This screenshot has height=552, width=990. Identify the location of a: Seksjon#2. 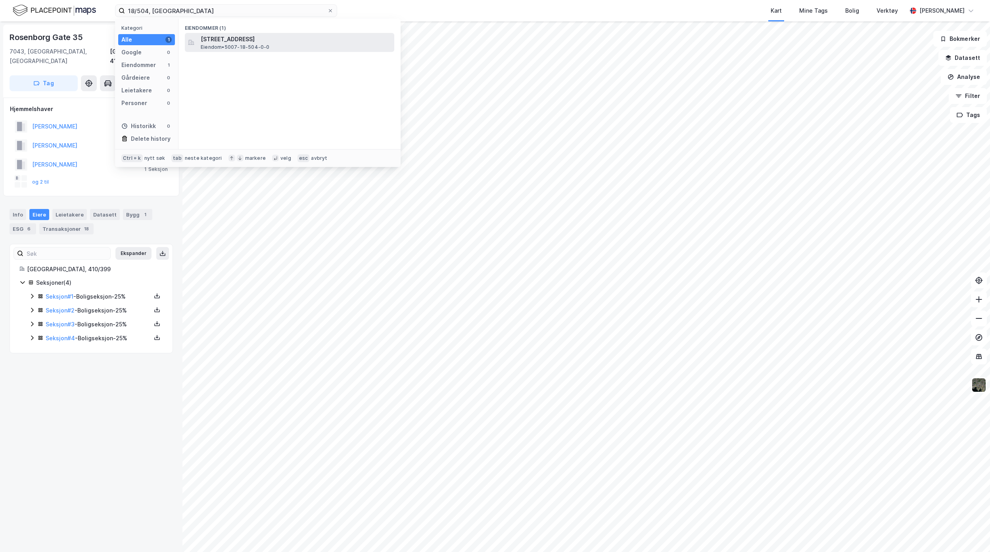
(60, 310).